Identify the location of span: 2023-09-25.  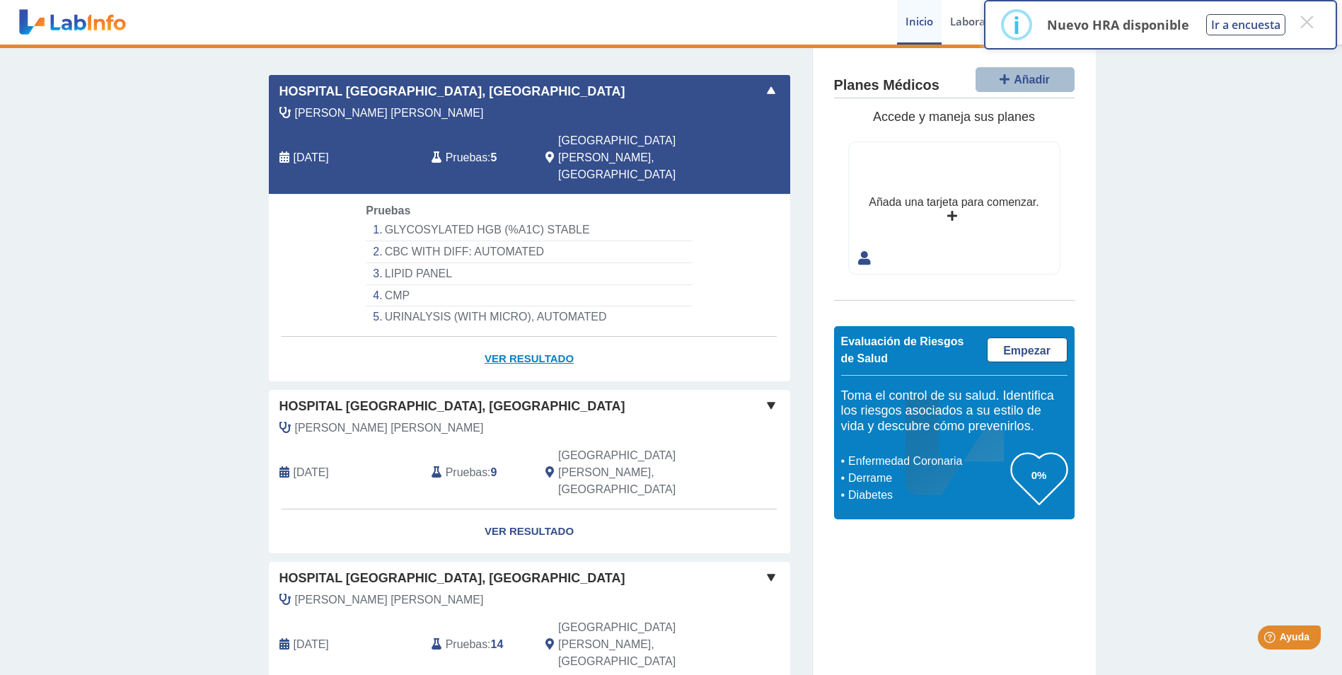
(311, 644).